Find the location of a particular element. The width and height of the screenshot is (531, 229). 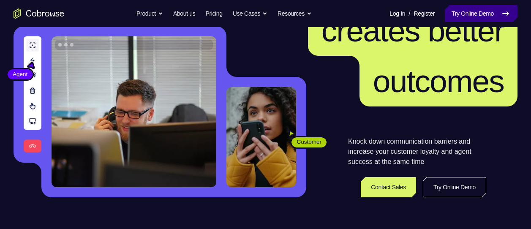

img: A customer support agent talking on the phone is located at coordinates (134, 111).